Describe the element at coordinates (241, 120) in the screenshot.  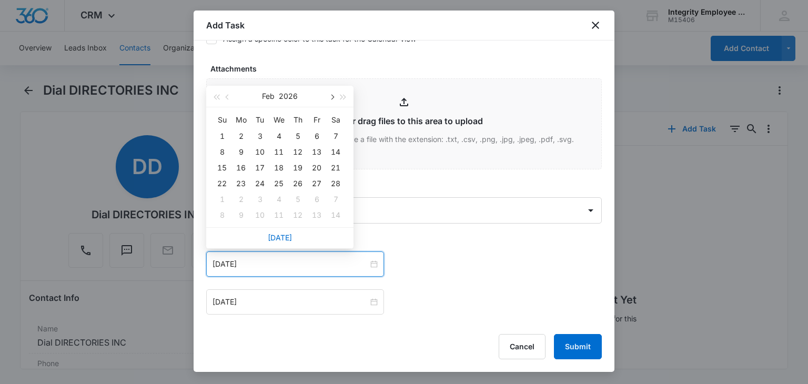
I see `th: Mo` at that location.